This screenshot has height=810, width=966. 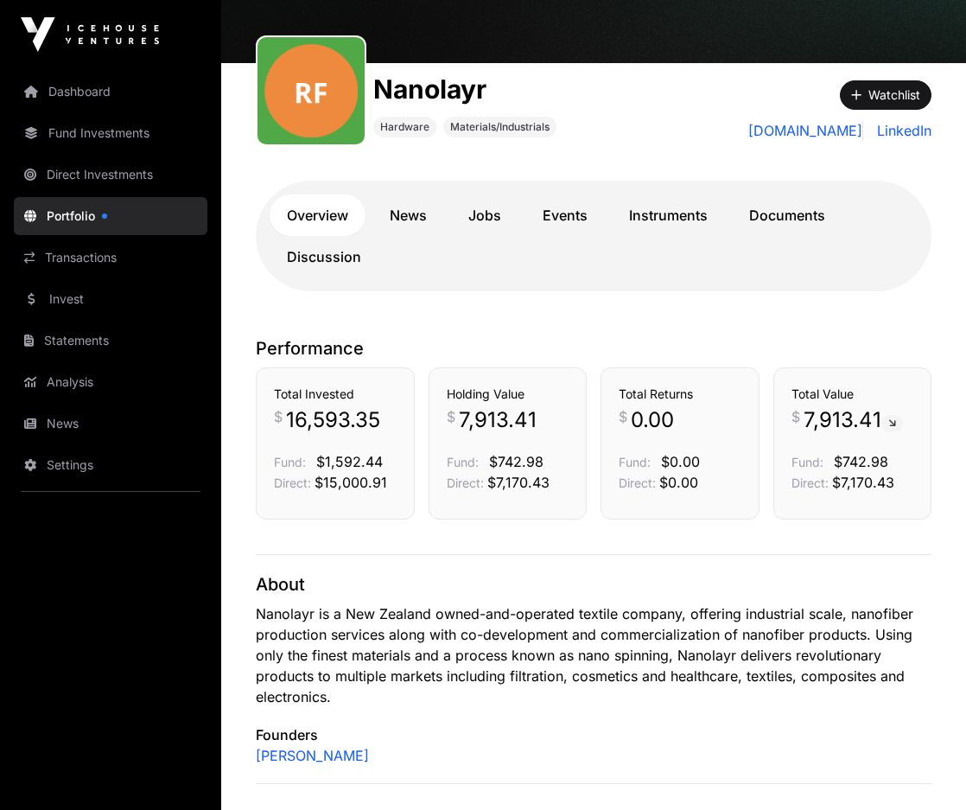 What do you see at coordinates (317, 215) in the screenshot?
I see `a: Overview` at bounding box center [317, 215].